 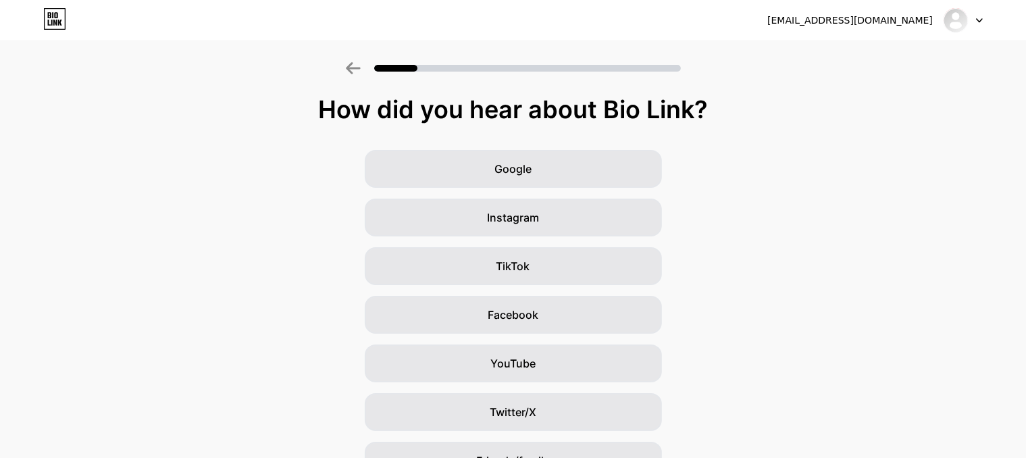 What do you see at coordinates (513, 169) in the screenshot?
I see `span: Google` at bounding box center [513, 169].